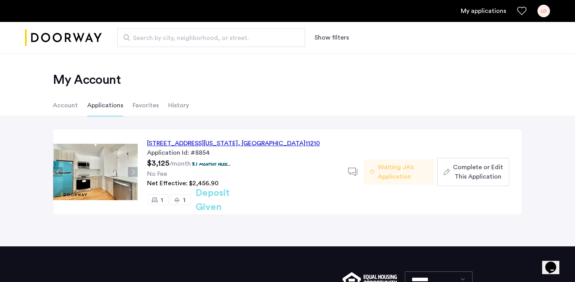 Image resolution: width=575 pixels, height=282 pixels. What do you see at coordinates (95, 172) in the screenshot?
I see `img: Apartment photo` at bounding box center [95, 172].